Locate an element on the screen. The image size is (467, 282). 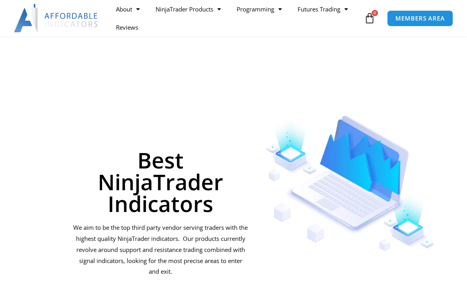
a: Reviews is located at coordinates (127, 27).